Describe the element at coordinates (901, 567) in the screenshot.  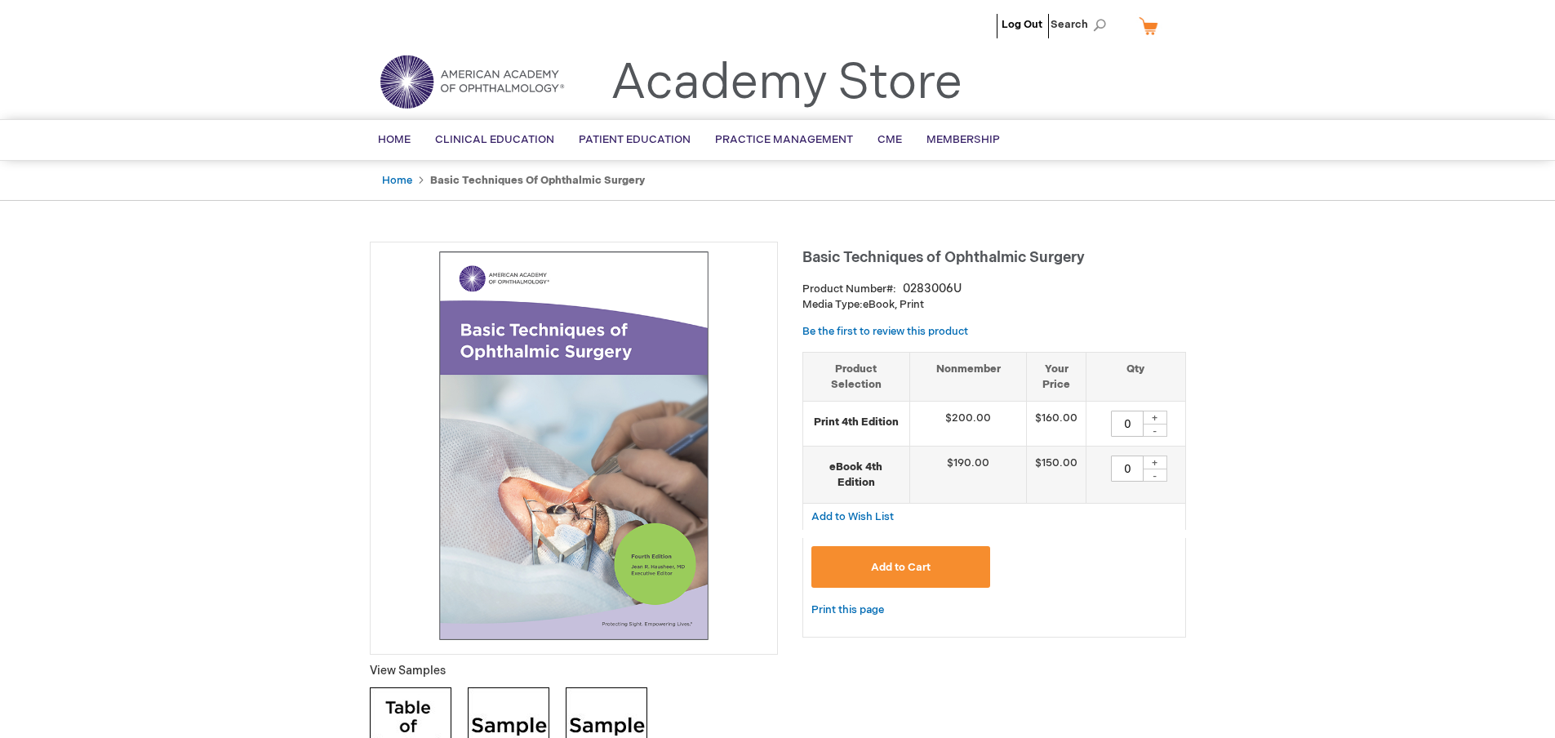
I see `button: Add to Cart` at that location.